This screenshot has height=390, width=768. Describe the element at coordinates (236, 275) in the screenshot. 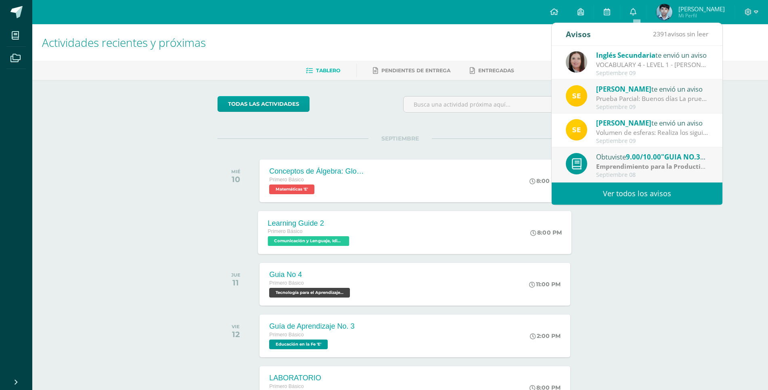

I see `div: JUE` at that location.